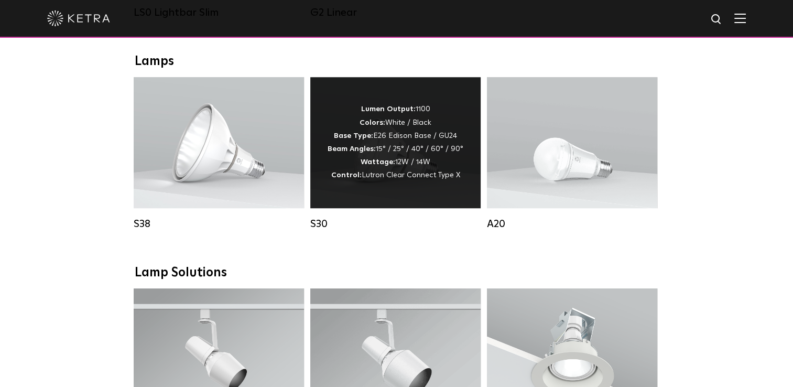 This screenshot has height=387, width=793. Describe the element at coordinates (716, 19) in the screenshot. I see `img: search icon` at that location.